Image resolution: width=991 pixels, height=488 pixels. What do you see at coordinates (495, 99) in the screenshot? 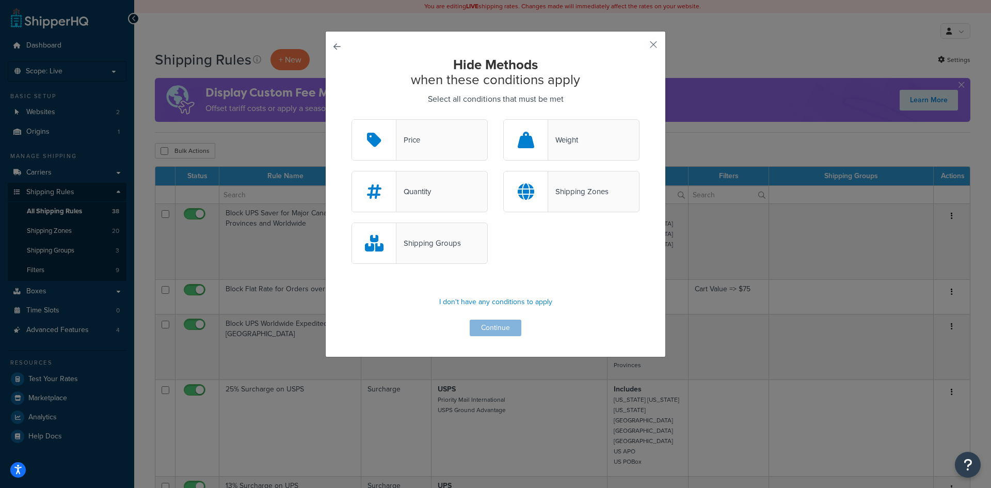
I see `p: Select all conditions that must be met` at bounding box center [495, 99].